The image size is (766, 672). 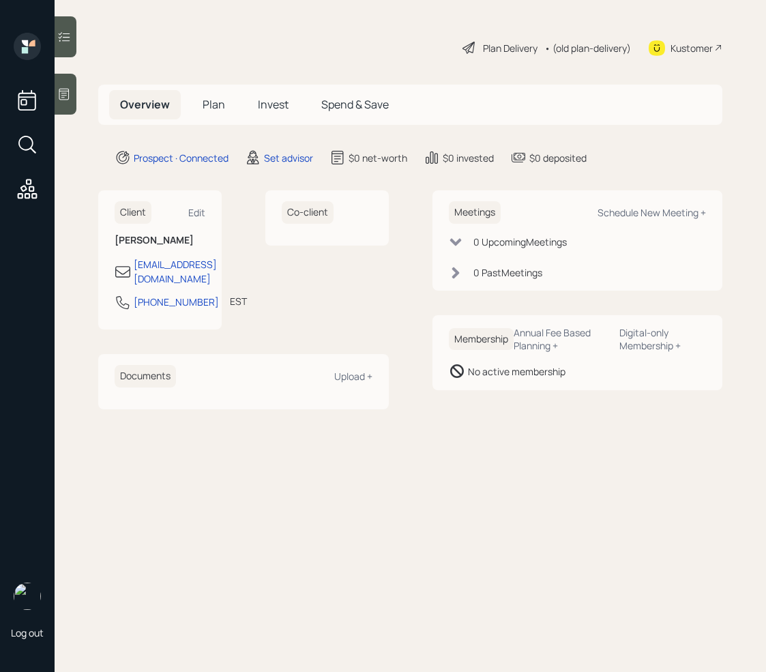 What do you see at coordinates (517, 371) in the screenshot?
I see `div: No active membership` at bounding box center [517, 371].